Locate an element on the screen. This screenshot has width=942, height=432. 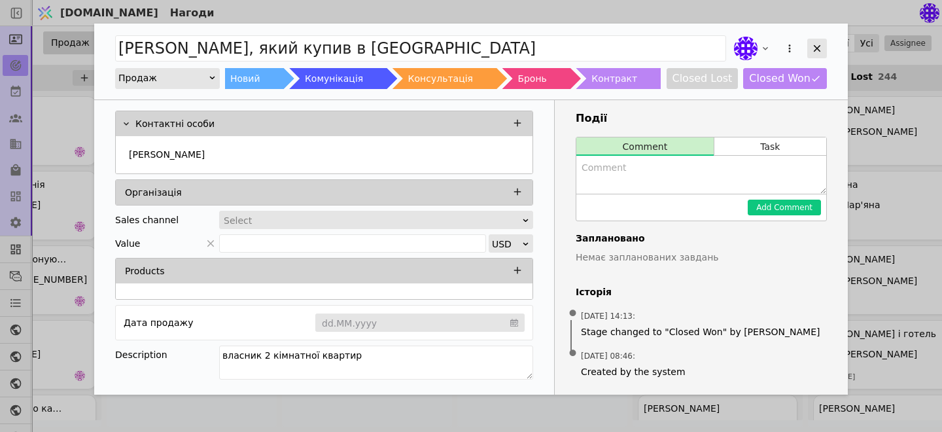
div: Description is located at coordinates (167, 355).